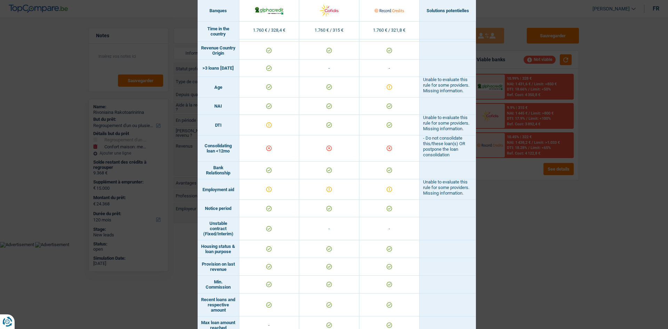  I want to click on td: Recent loans and respective amount, so click(219, 305).